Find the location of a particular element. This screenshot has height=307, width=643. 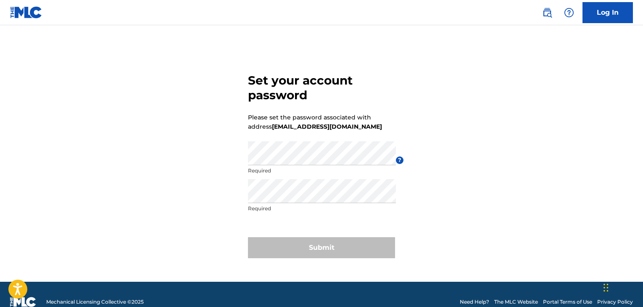

a: Public Search is located at coordinates (547, 13).